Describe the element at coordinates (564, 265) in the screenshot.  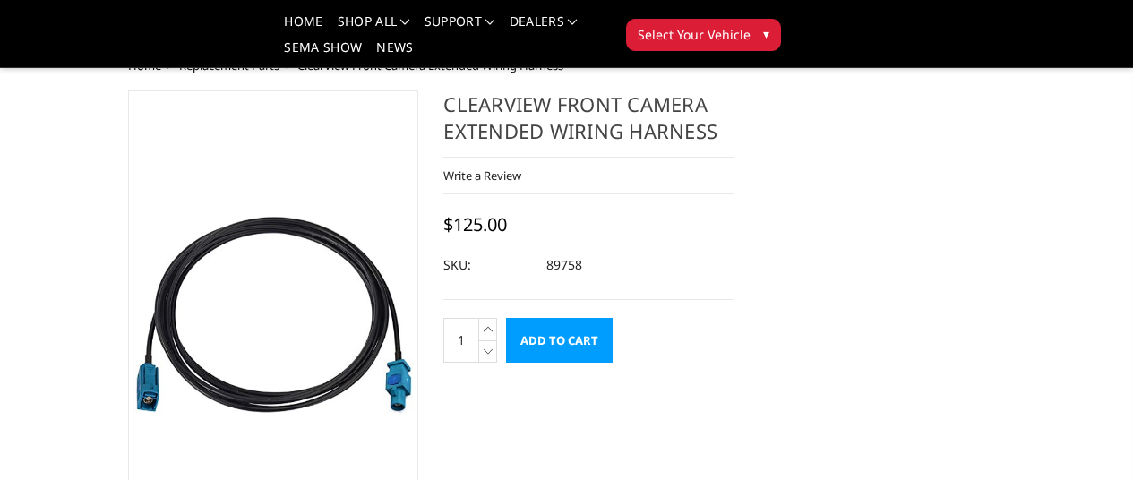
I see `dd: 89758` at that location.